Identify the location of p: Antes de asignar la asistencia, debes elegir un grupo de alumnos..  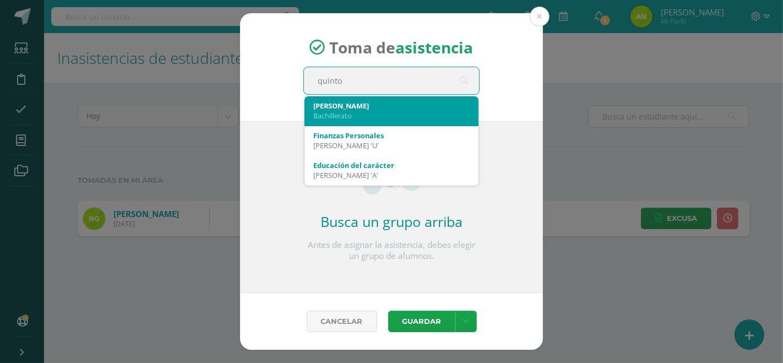
(391, 250).